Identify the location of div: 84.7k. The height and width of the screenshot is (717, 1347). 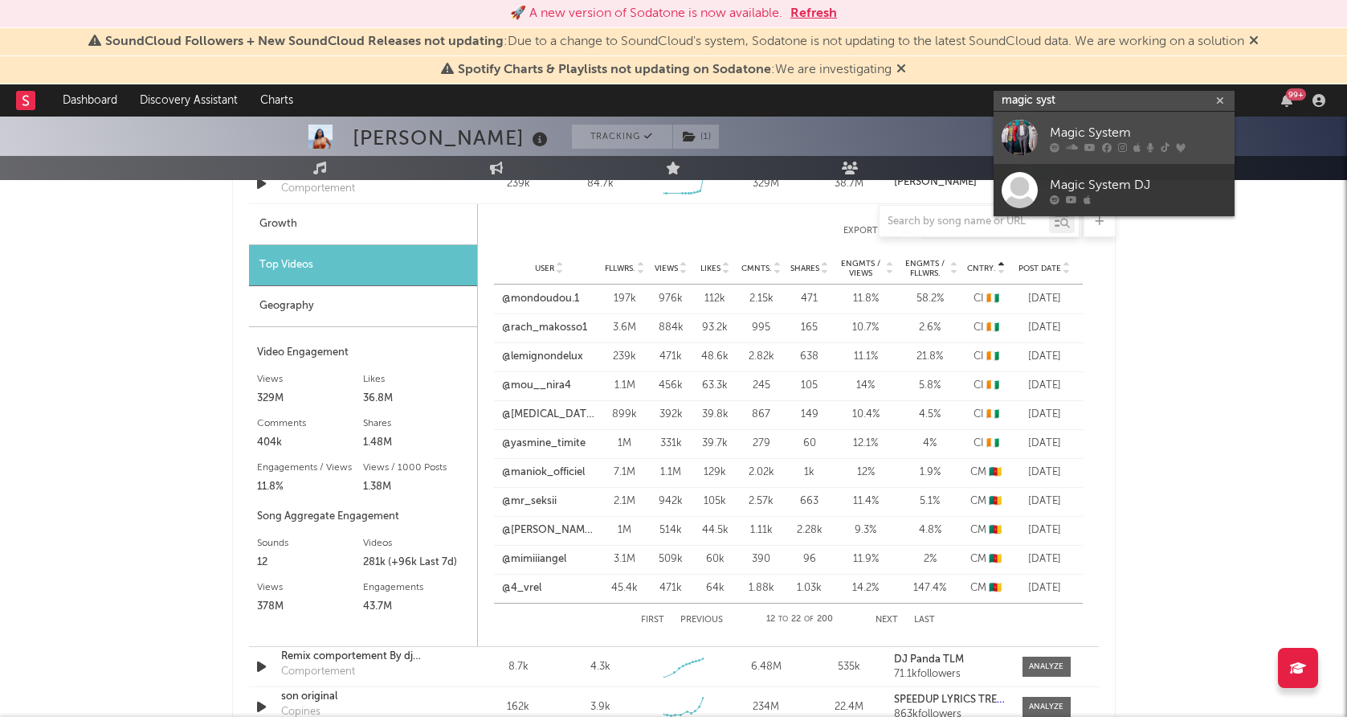
(600, 184).